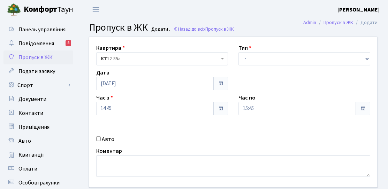  Describe the element at coordinates (48, 10) in the screenshot. I see `span: Таун` at that location.